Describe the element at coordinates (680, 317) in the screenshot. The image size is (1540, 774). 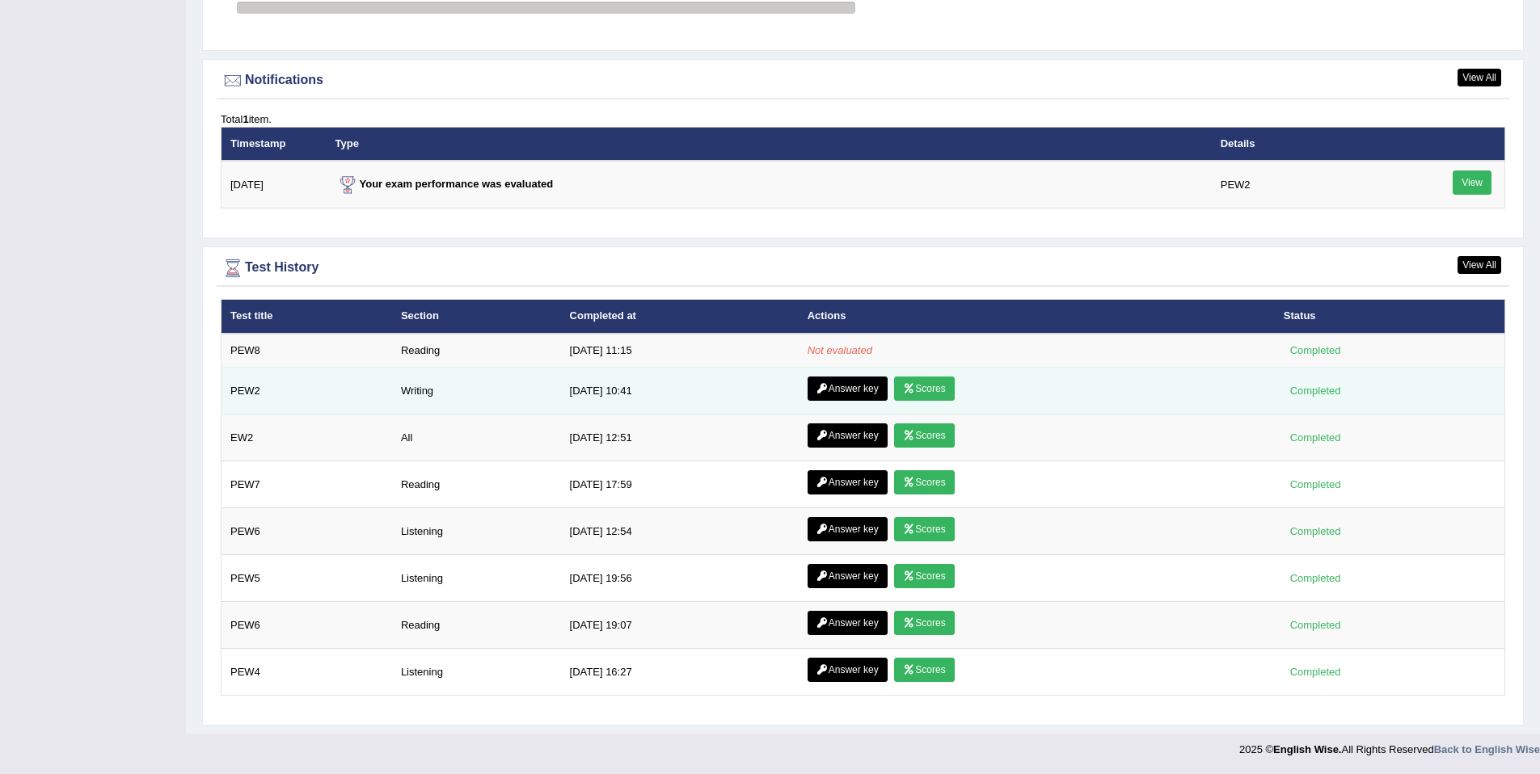
I see `th: Completed at` at that location.